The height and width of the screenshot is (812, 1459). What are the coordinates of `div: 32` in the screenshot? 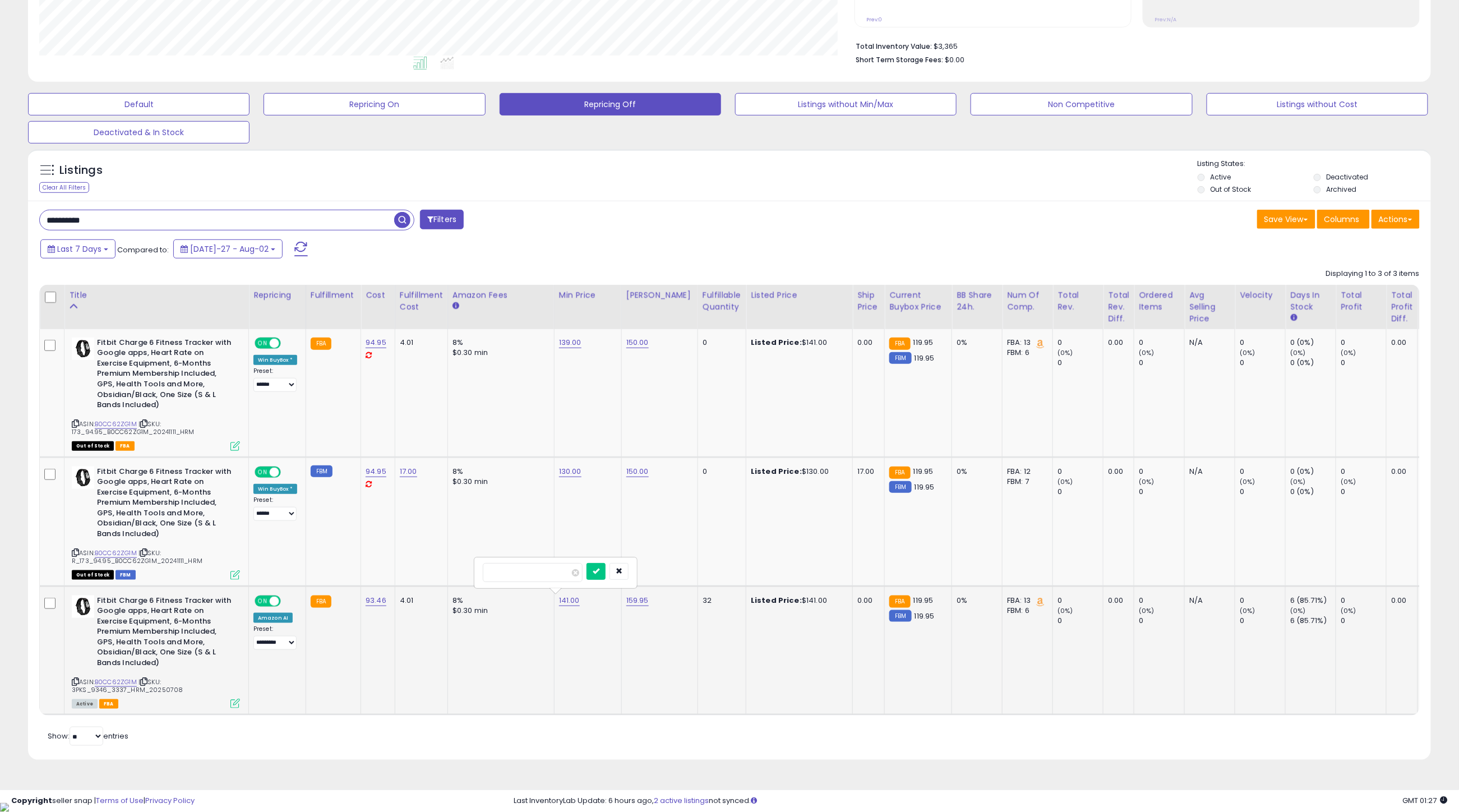 It's located at (720, 601).